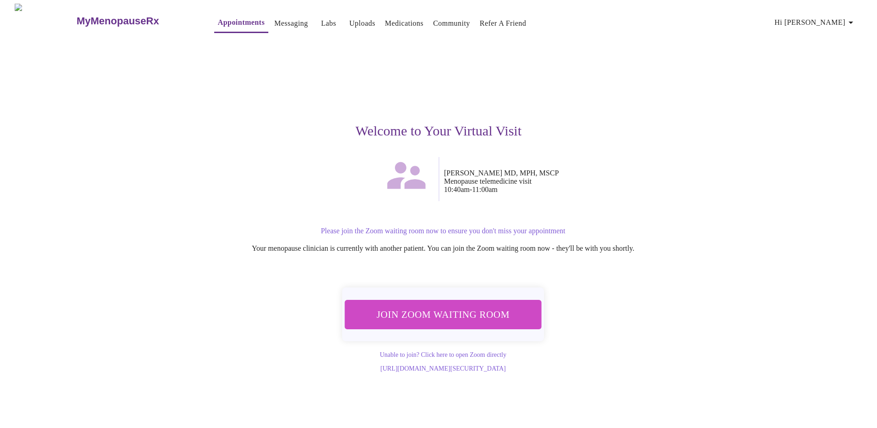  What do you see at coordinates (291, 23) in the screenshot?
I see `a: Messaging` at bounding box center [291, 23].